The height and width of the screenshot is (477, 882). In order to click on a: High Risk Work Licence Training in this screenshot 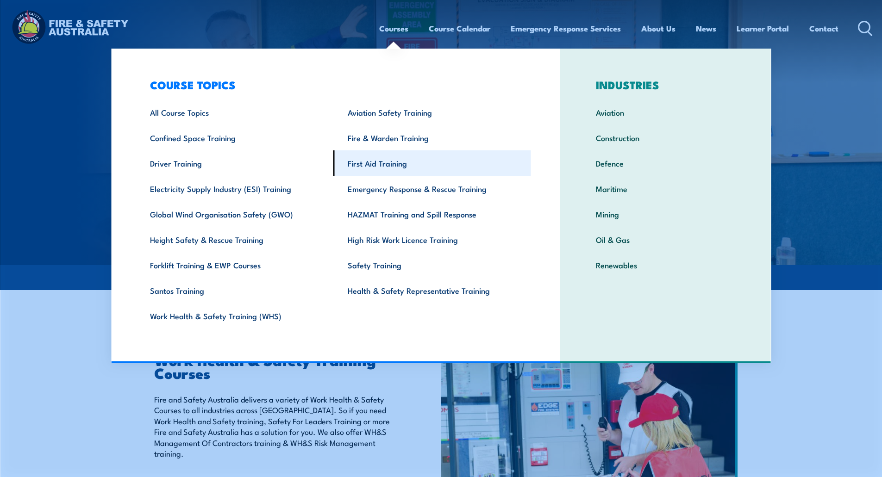, I will do `click(432, 239)`.